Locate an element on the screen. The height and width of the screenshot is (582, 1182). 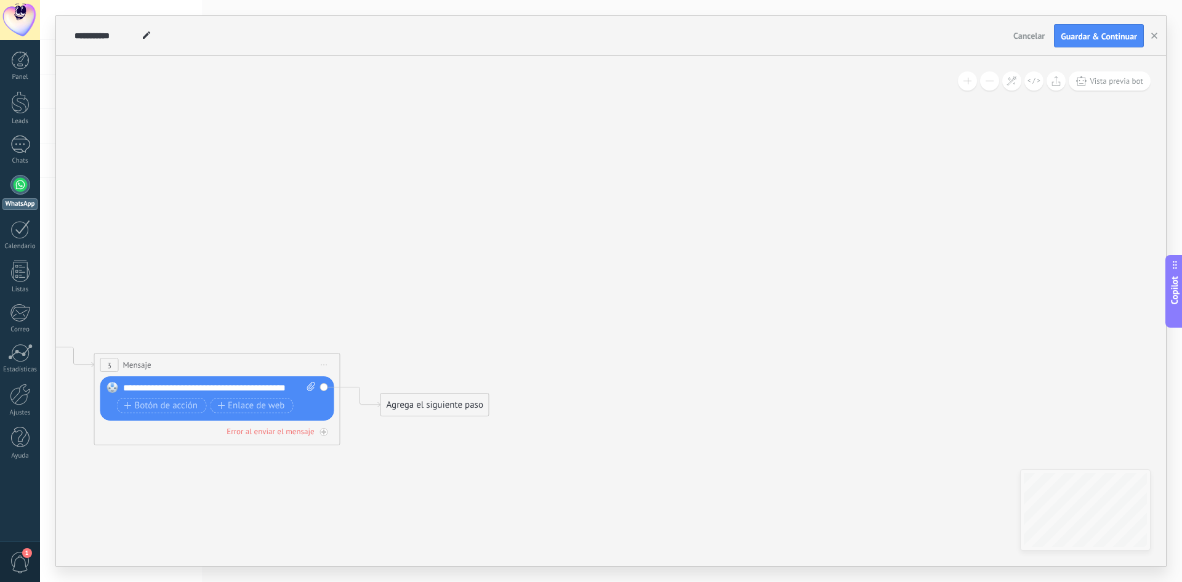
button: Enlace de web is located at coordinates (251, 405).